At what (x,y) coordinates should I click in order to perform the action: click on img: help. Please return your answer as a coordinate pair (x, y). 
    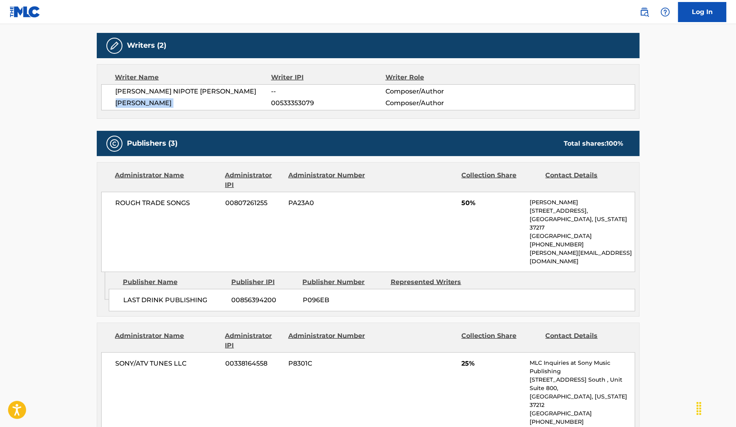
    Looking at the image, I should click on (665, 12).